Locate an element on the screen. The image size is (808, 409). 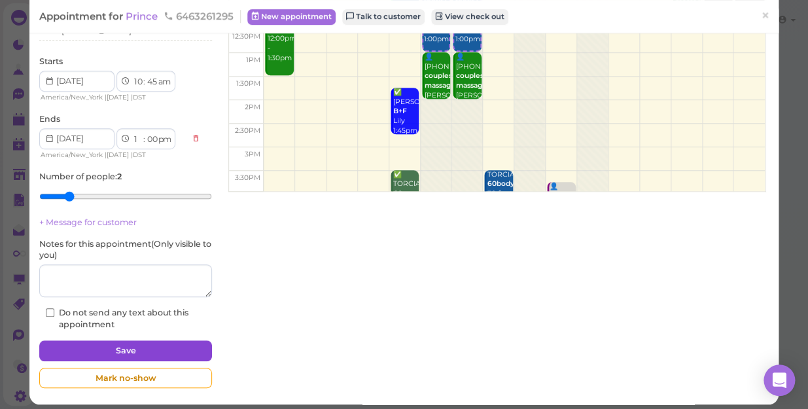
b: 2 is located at coordinates (119, 176).